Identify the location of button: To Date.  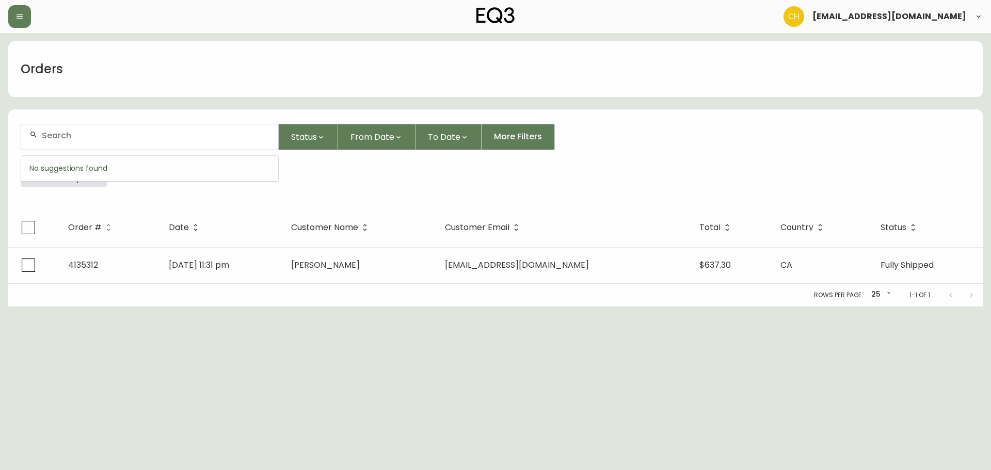
(449, 137).